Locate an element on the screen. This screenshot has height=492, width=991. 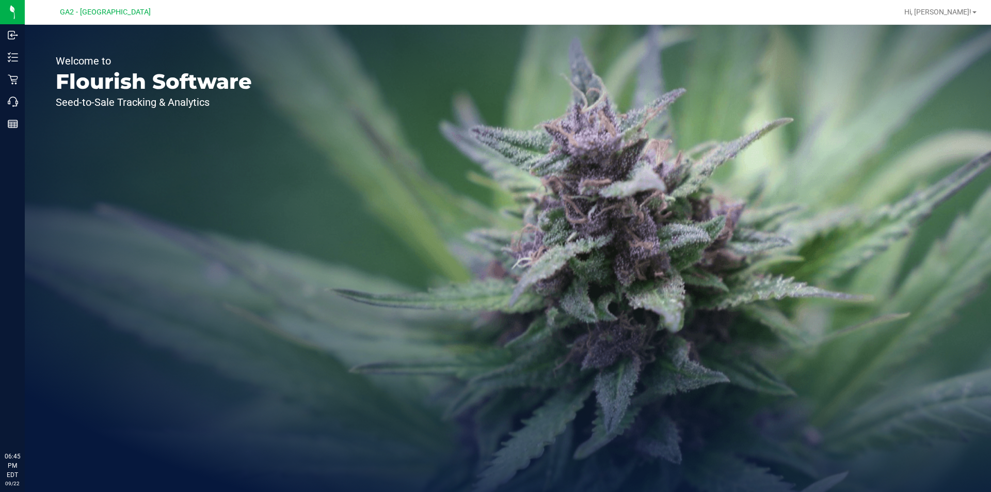
p: 09/22 is located at coordinates (12, 483).